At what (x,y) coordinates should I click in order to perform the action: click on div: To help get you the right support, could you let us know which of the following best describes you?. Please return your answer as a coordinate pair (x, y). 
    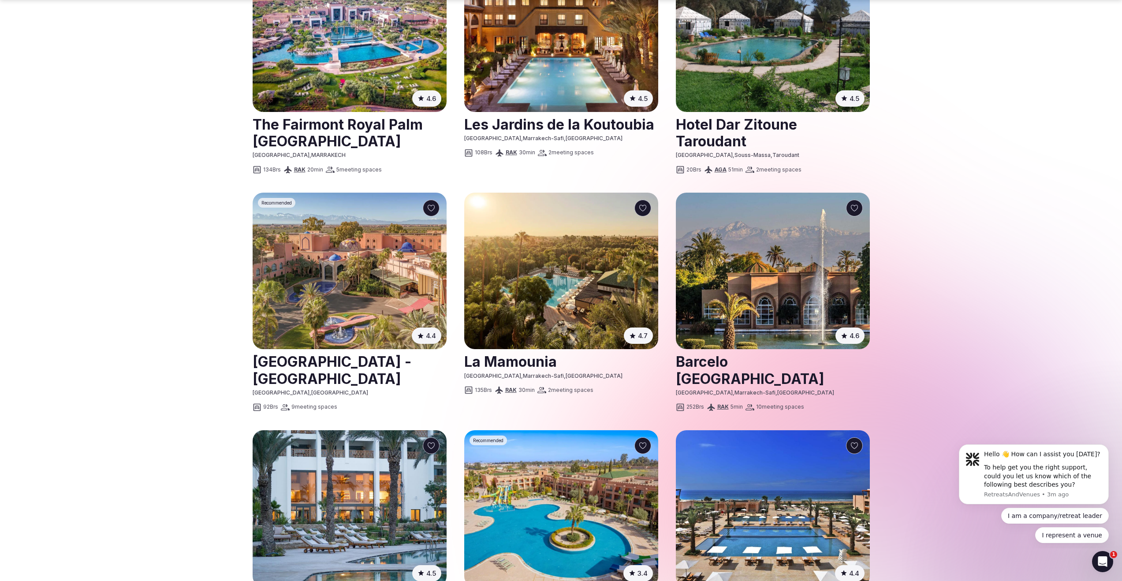
    Looking at the image, I should click on (97, 40).